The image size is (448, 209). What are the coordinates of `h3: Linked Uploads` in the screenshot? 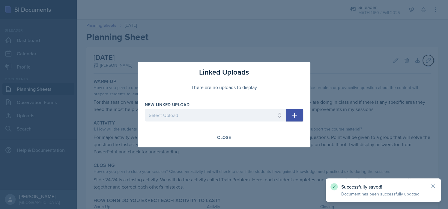 It's located at (224, 72).